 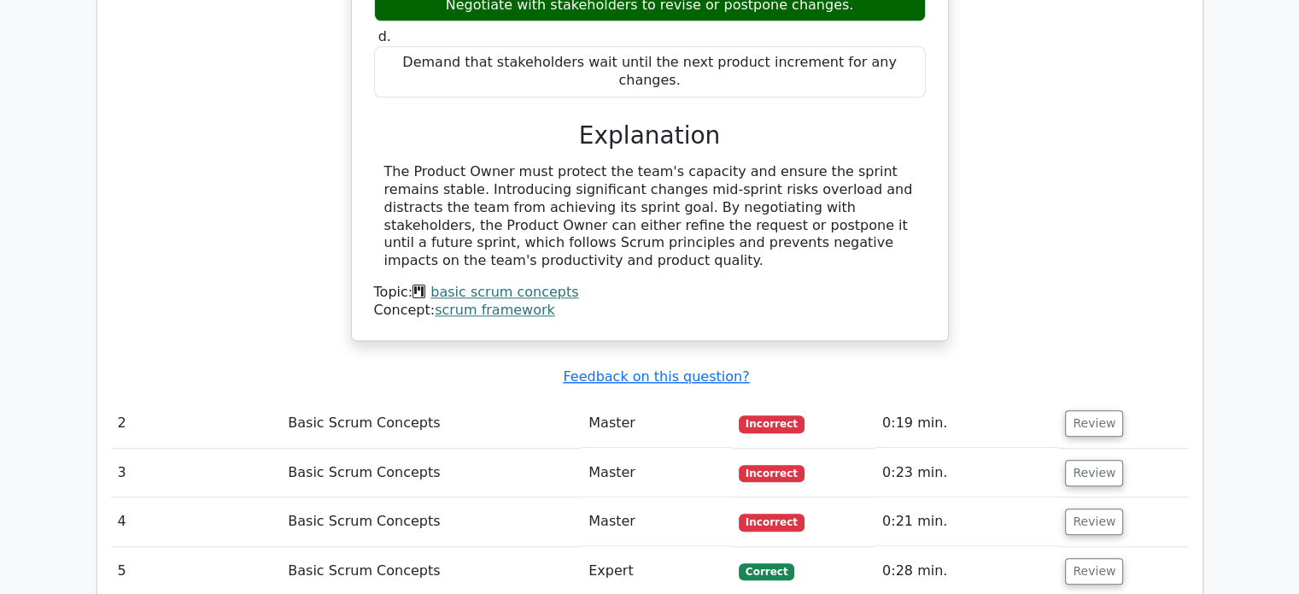 I want to click on div: Concept:, so click(x=650, y=310).